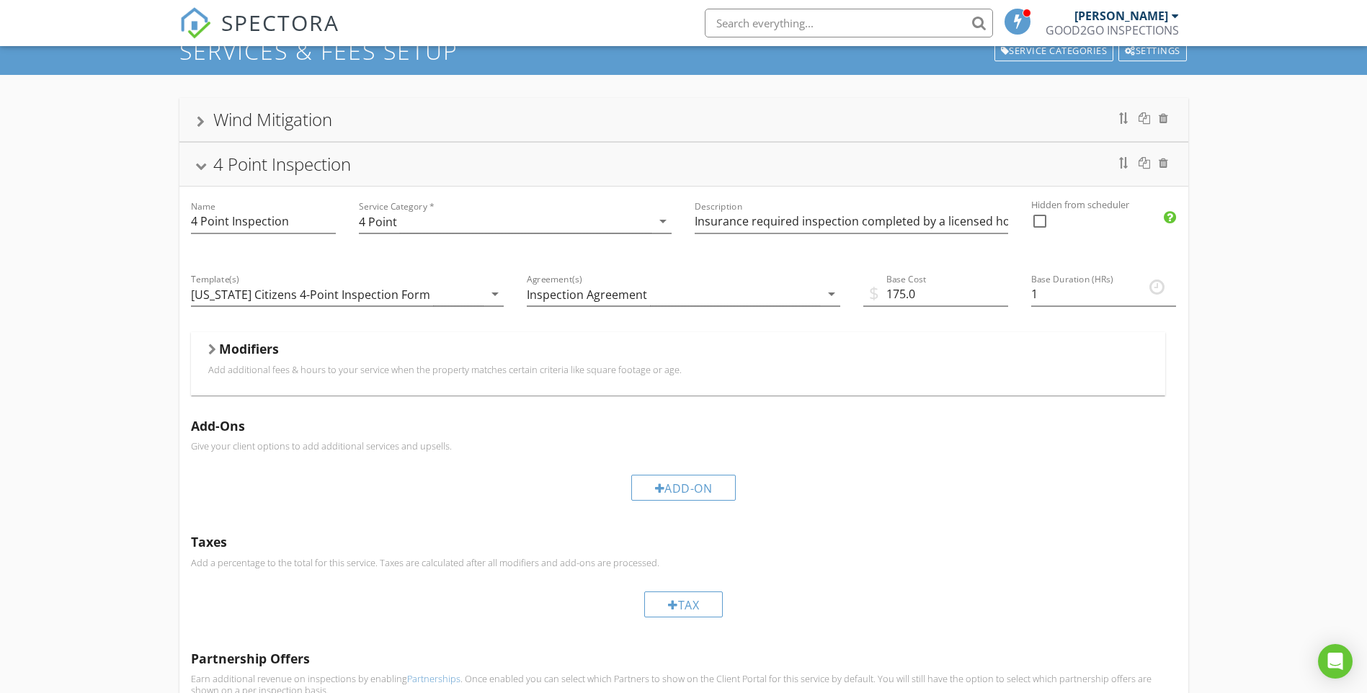 Image resolution: width=1367 pixels, height=693 pixels. Describe the element at coordinates (935, 294) in the screenshot. I see `input: Base Cost` at that location.